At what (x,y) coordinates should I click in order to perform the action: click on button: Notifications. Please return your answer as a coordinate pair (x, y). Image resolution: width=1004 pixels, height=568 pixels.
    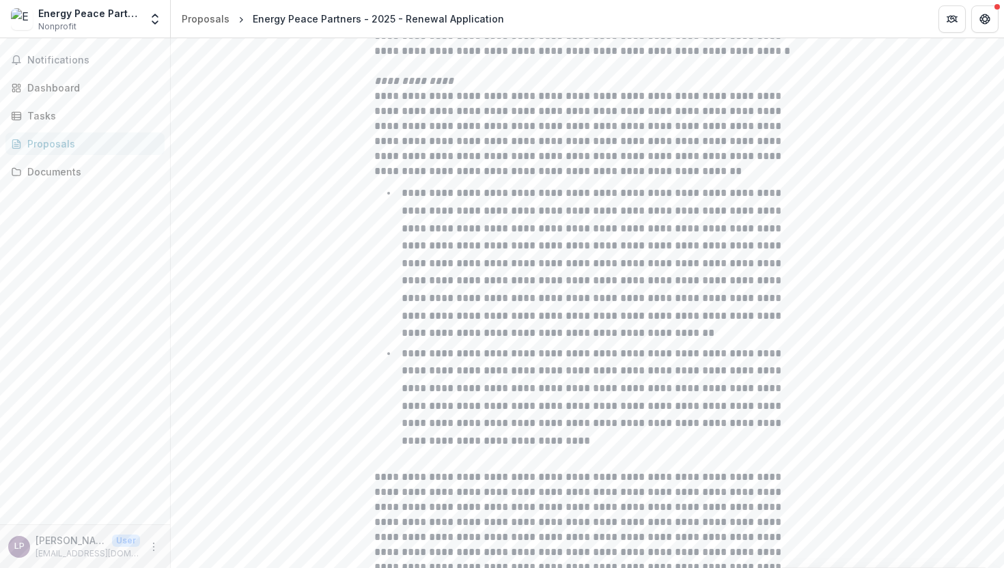
    Looking at the image, I should click on (85, 60).